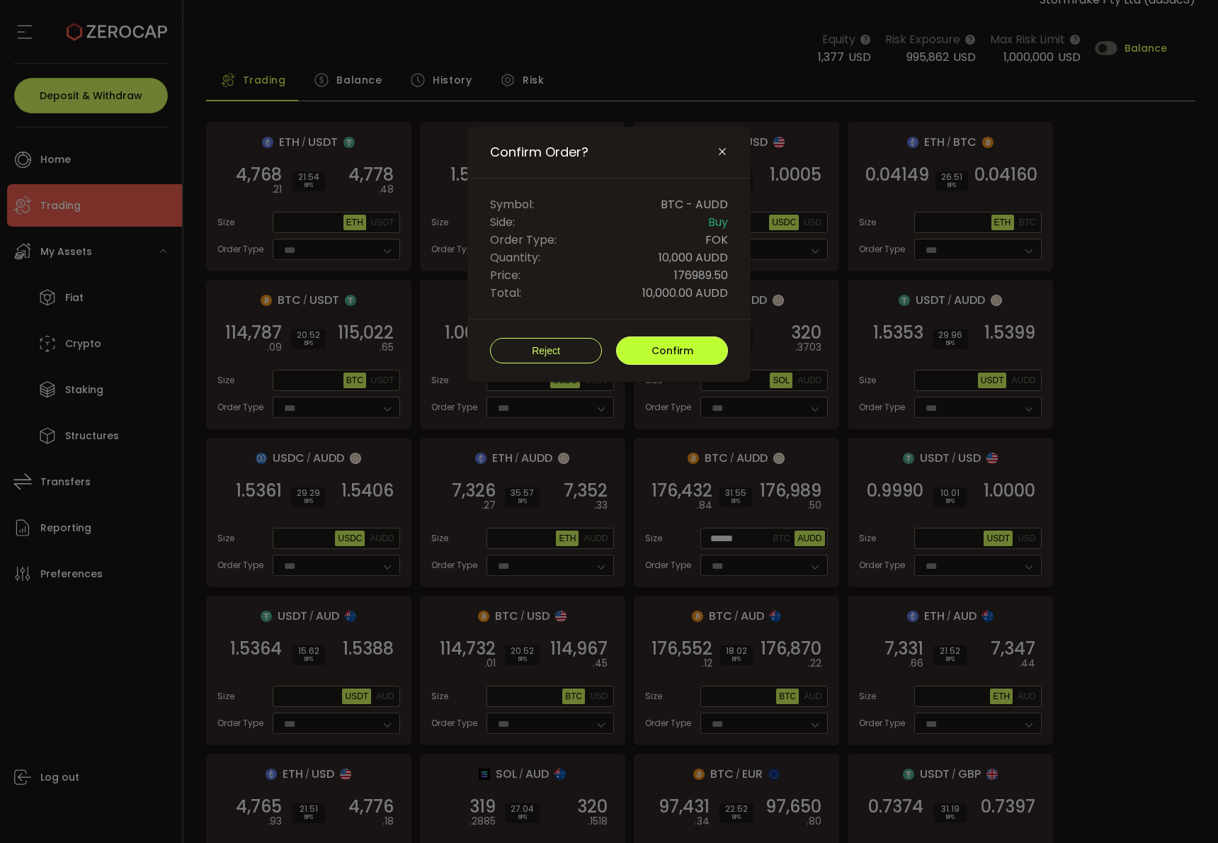  I want to click on span: Buy, so click(718, 222).